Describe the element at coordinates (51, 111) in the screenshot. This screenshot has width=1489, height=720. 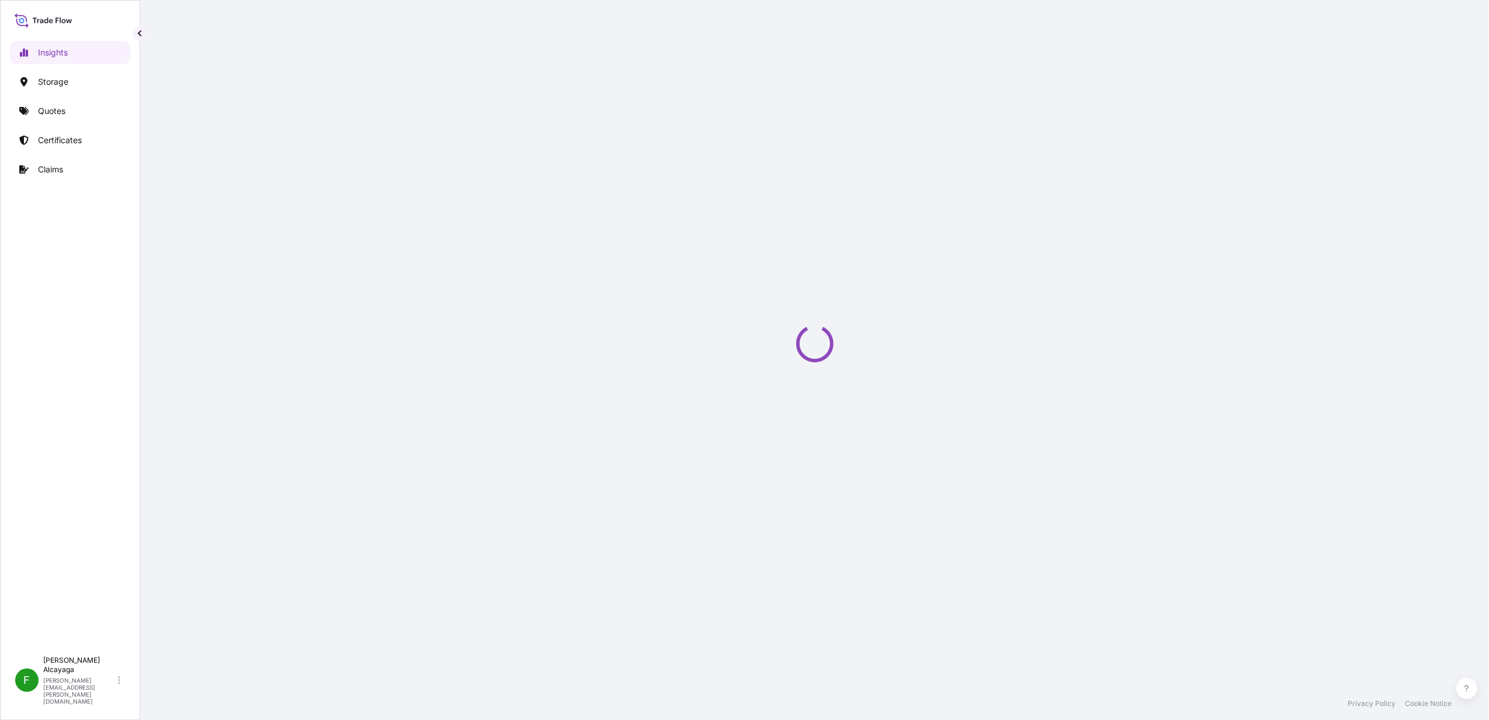
I see `p: Quotes` at that location.